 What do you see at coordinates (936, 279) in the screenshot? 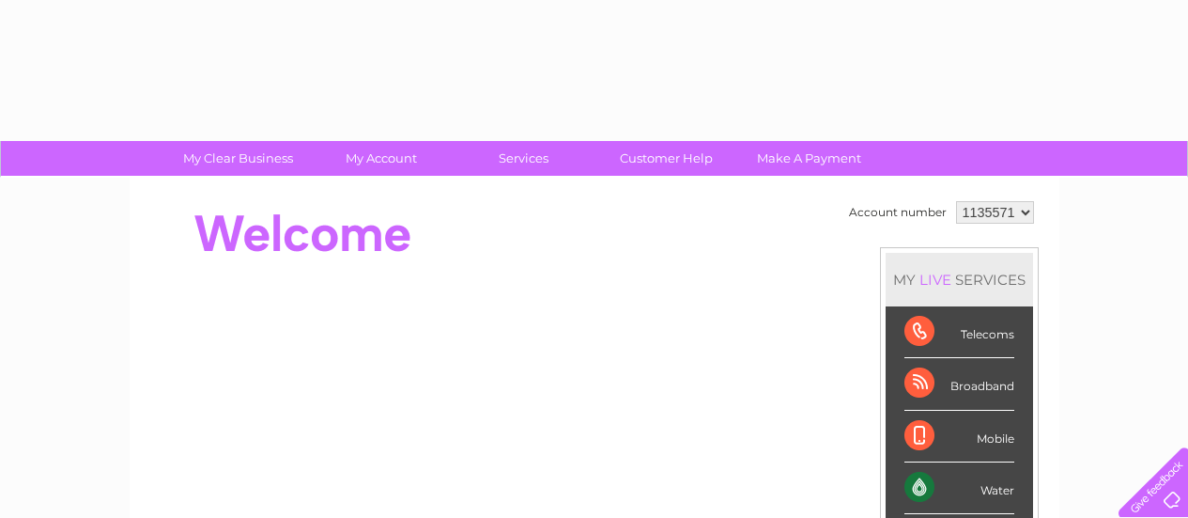
I see `div: LIVE` at bounding box center [936, 279].